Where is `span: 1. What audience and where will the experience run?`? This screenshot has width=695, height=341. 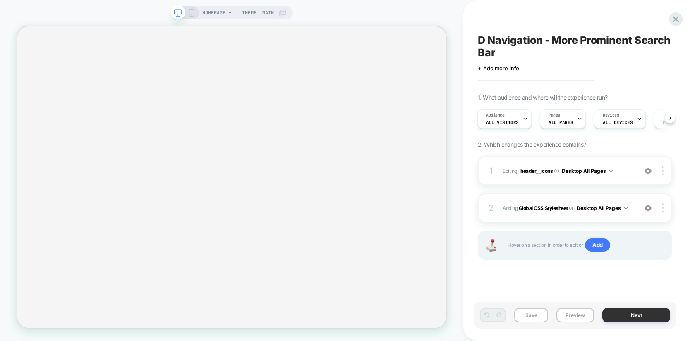
span: 1. What audience and where will the experience run? is located at coordinates (542, 97).